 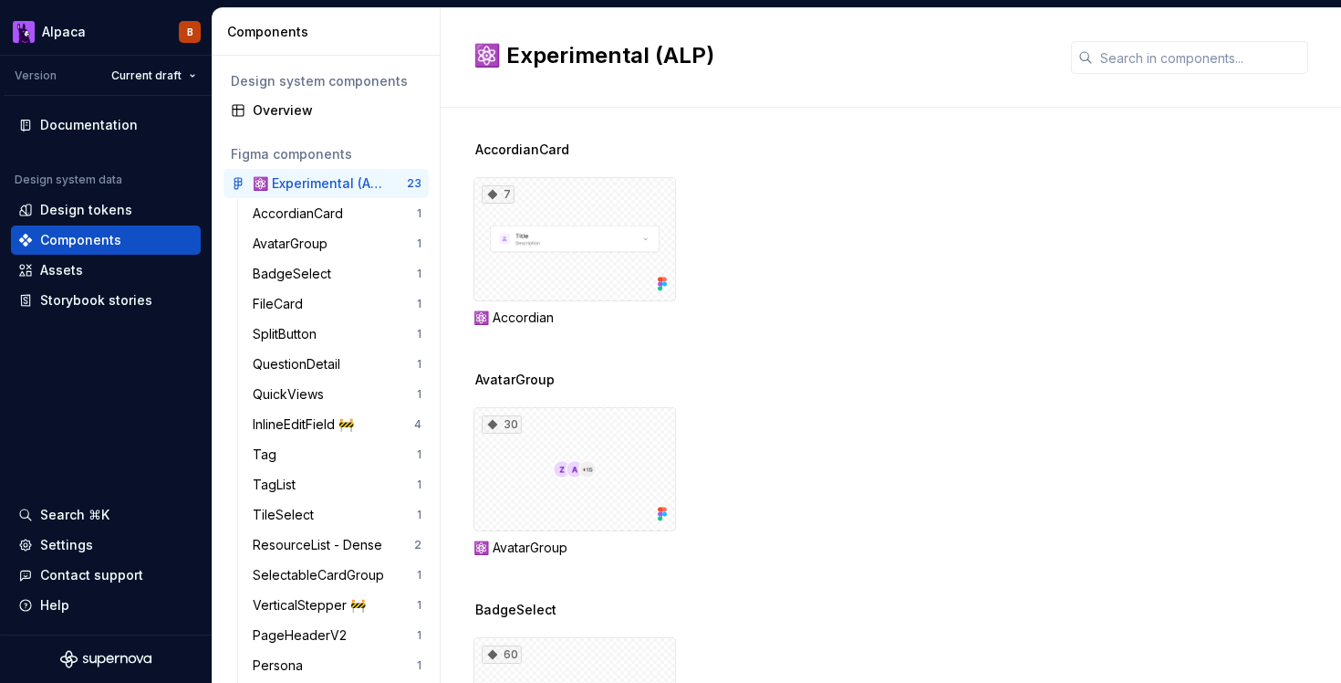 I want to click on div: Design tokens, so click(x=86, y=210).